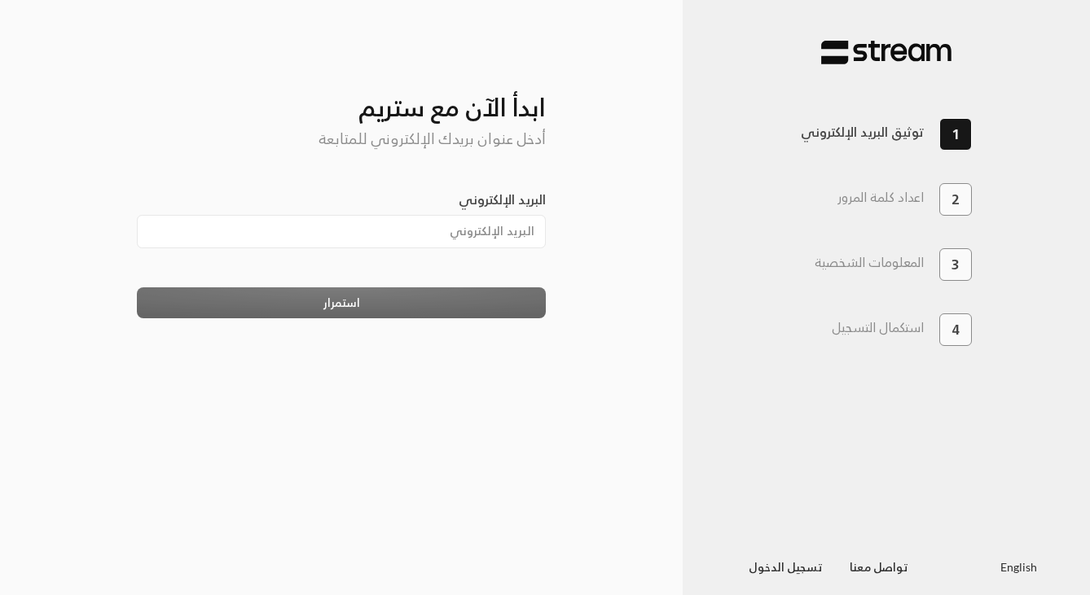  I want to click on span: 2, so click(956, 200).